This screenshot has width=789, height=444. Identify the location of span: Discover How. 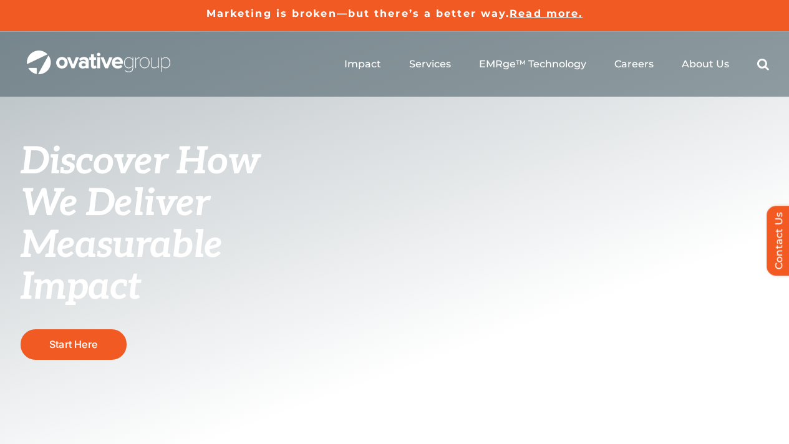
(140, 162).